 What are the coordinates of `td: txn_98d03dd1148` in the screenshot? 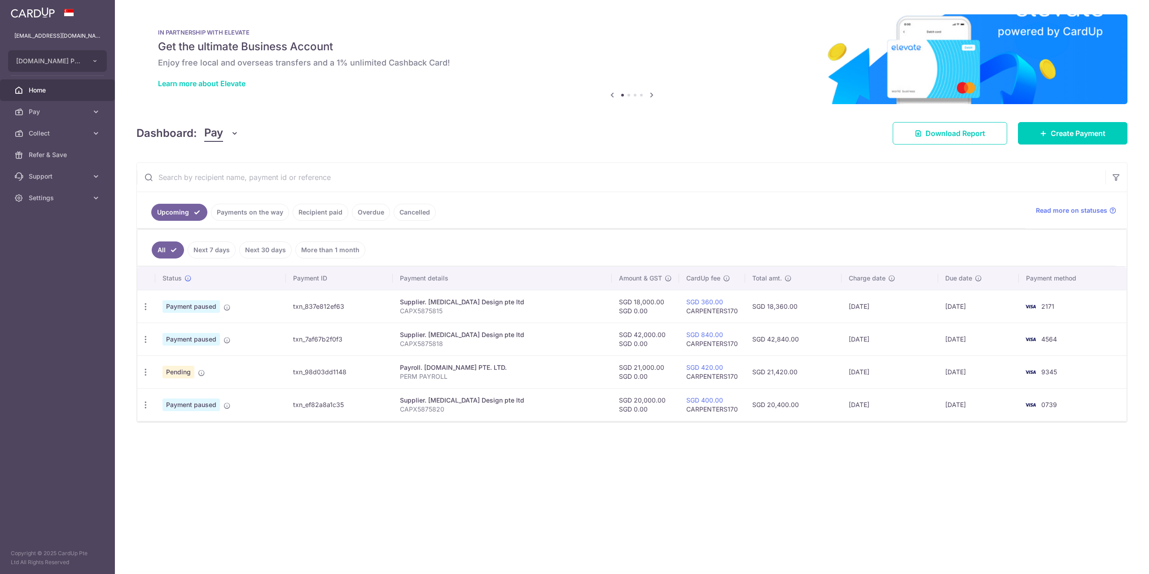 It's located at (339, 372).